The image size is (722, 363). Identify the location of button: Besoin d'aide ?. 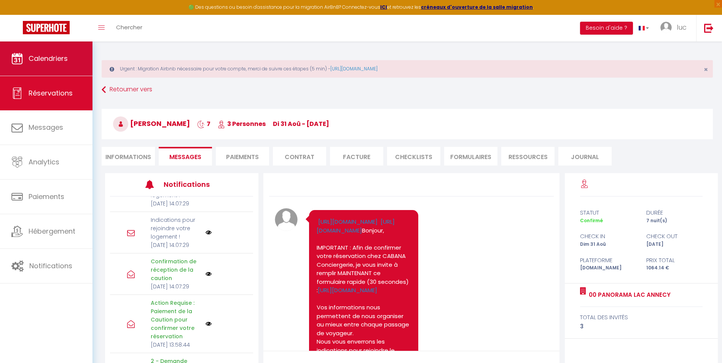
(607, 28).